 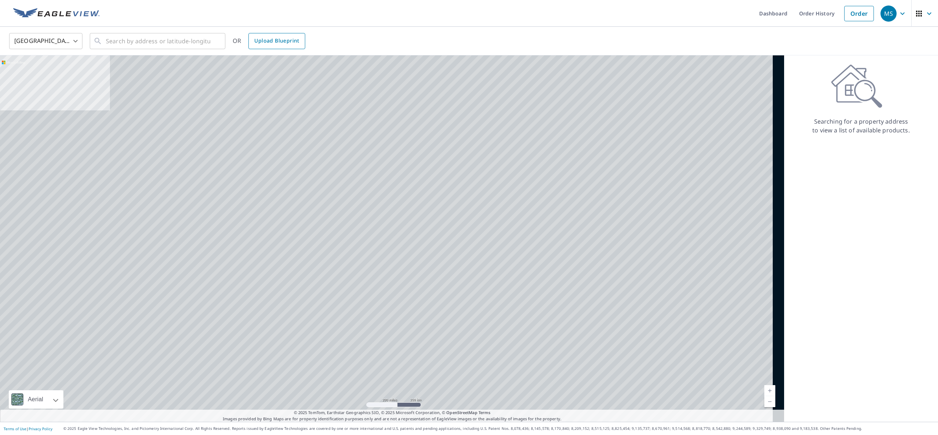 I want to click on a: Terms of Use, so click(x=15, y=428).